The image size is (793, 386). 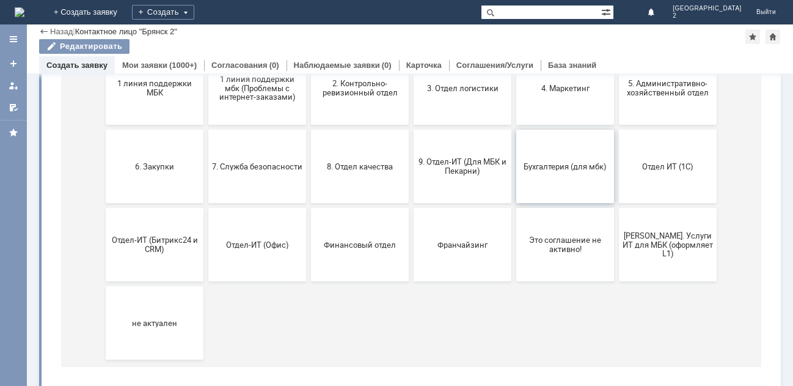 I want to click on a: База знаний, so click(x=572, y=65).